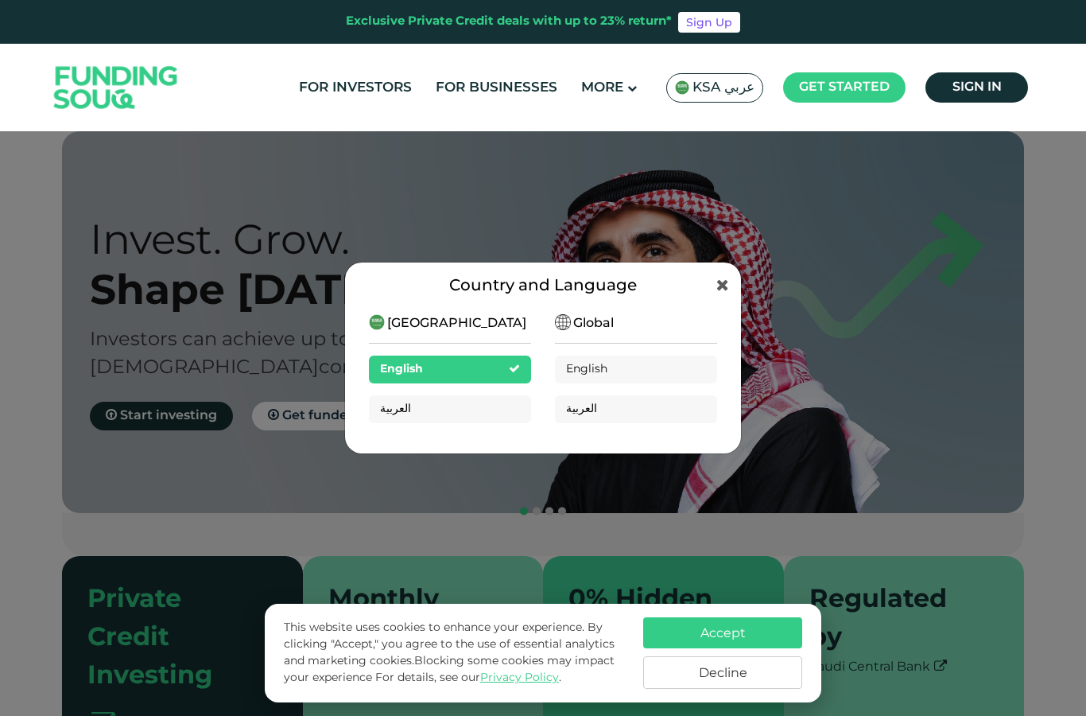 The height and width of the screenshot is (716, 1086). What do you see at coordinates (509, 21) in the screenshot?
I see `div: Exclusive Private Credit deals with up to 23% return*` at bounding box center [509, 21].